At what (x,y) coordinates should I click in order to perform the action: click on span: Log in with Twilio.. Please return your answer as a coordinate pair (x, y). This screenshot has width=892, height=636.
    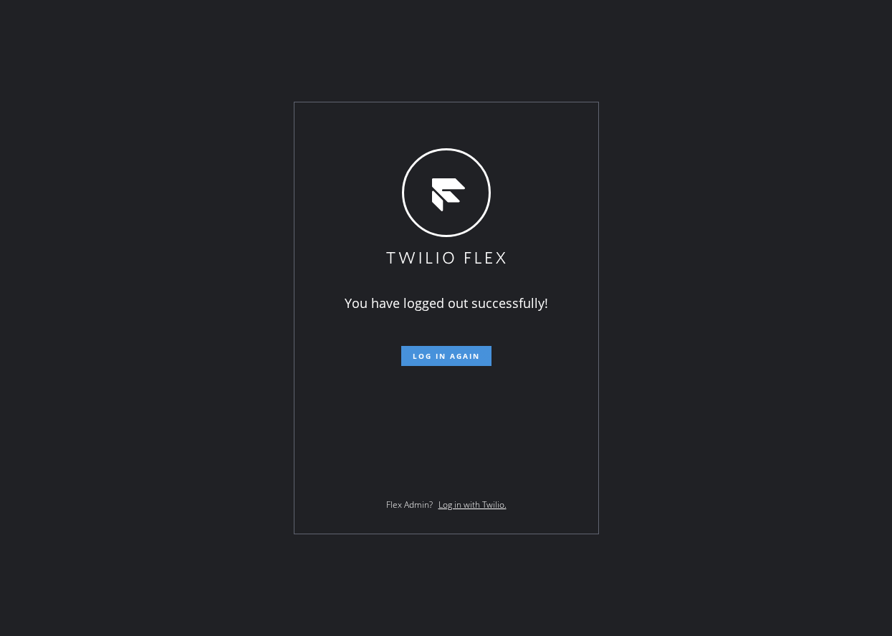
    Looking at the image, I should click on (472, 504).